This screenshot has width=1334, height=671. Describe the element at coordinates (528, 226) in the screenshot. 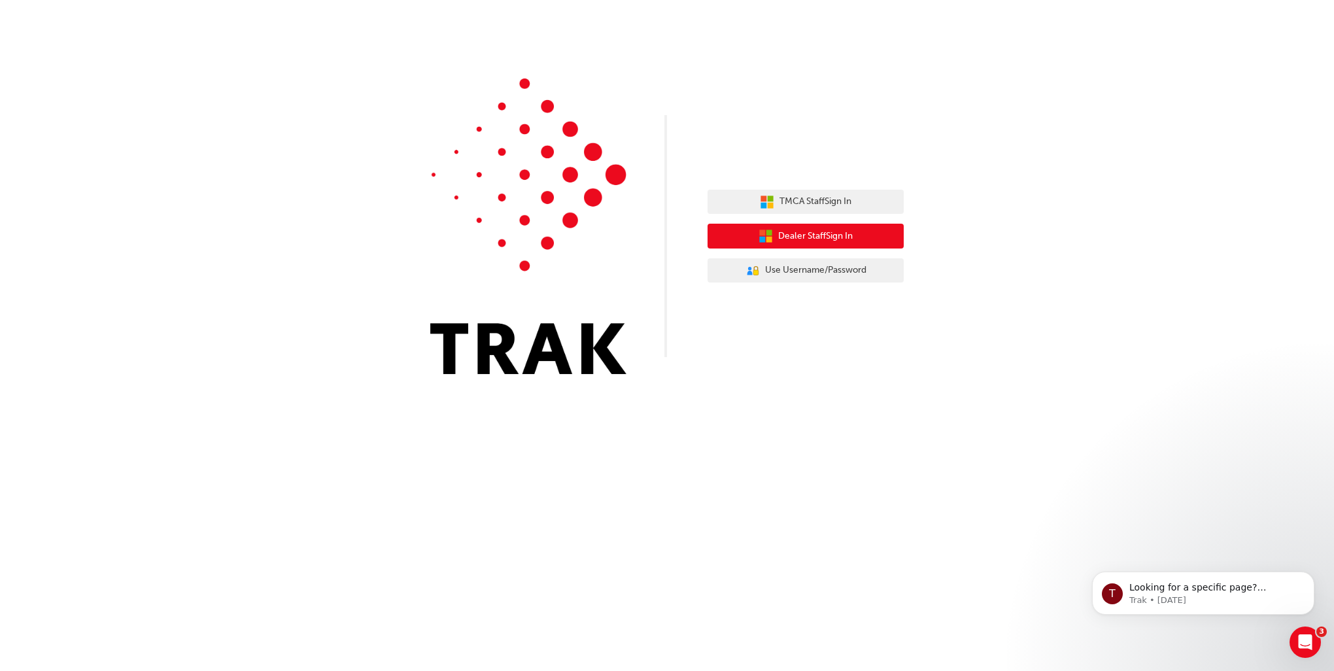

I see `img: Trak` at that location.